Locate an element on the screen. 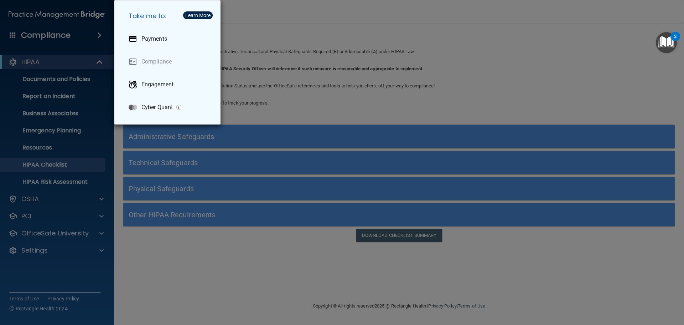  a: Cyber Quant is located at coordinates (169, 107).